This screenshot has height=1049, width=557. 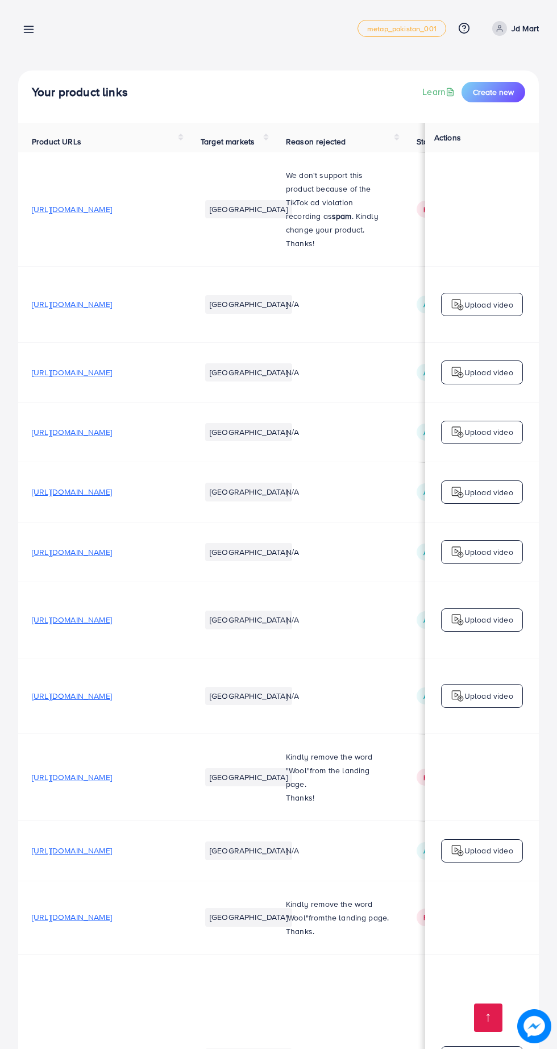 I want to click on h4: Your product links, so click(x=80, y=92).